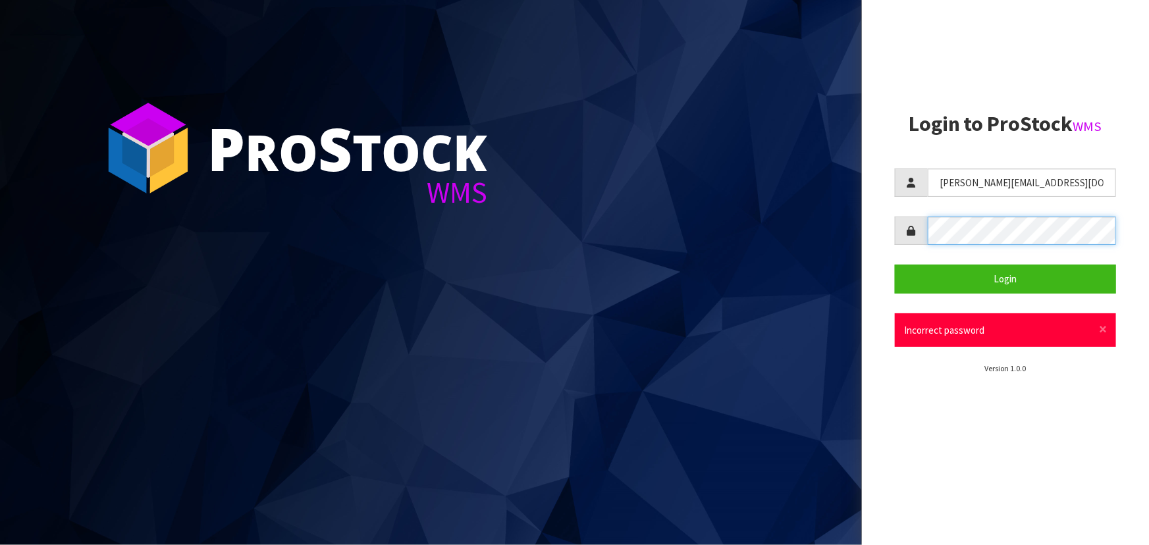 The image size is (1149, 545). Describe the element at coordinates (1006, 279) in the screenshot. I see `button: Login` at that location.